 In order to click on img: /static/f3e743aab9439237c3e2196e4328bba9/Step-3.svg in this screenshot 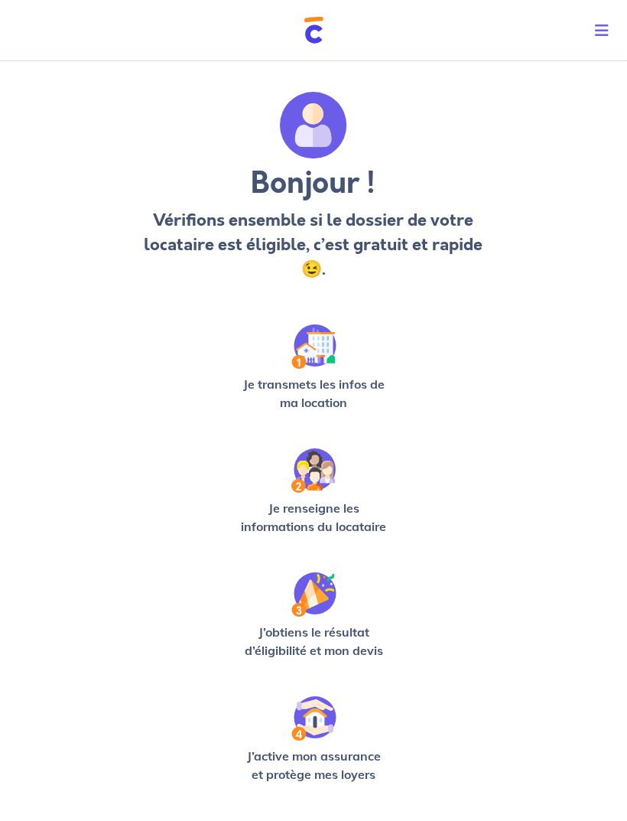, I will do `click(314, 594)`.